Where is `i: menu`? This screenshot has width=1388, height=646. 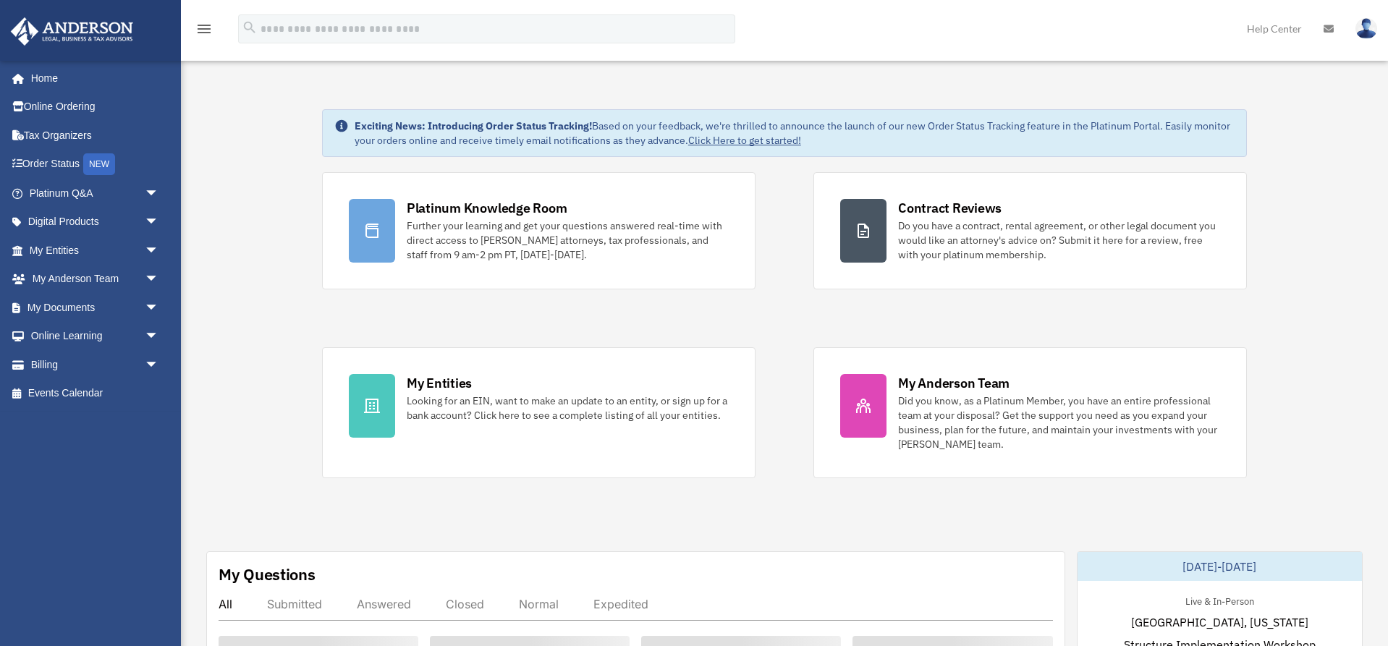 i: menu is located at coordinates (204, 29).